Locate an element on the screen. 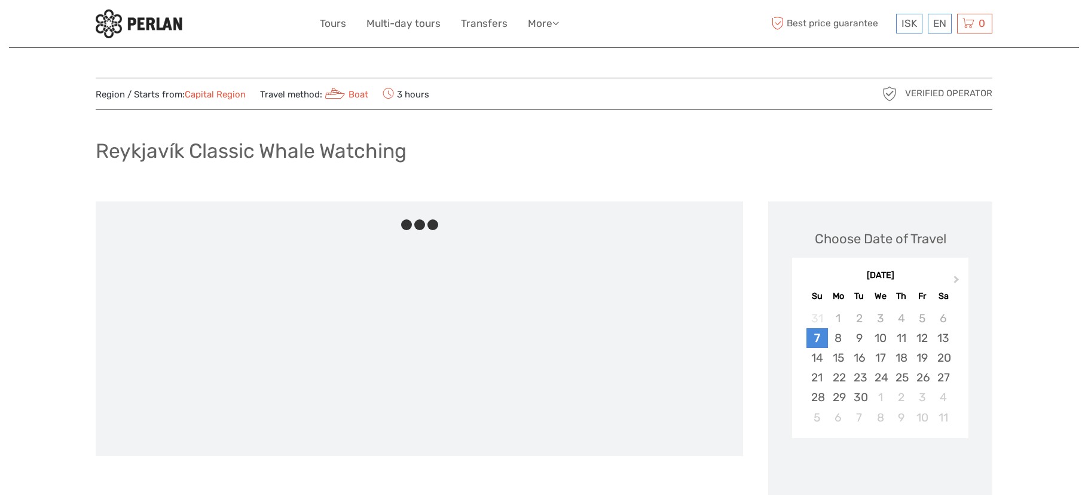 The height and width of the screenshot is (495, 1088). img: verified_operator_grey_128.png is located at coordinates (889, 94).